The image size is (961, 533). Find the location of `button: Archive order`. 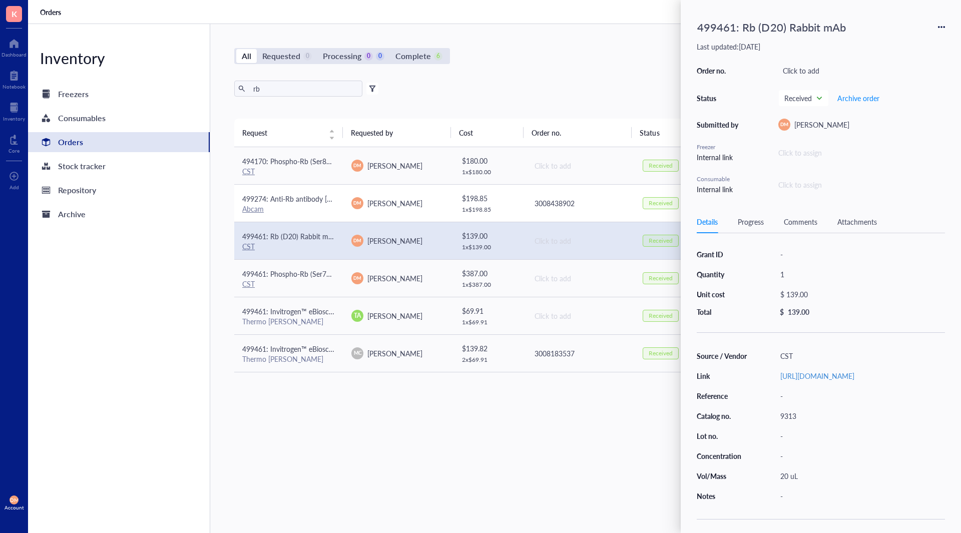

button: Archive order is located at coordinates (858, 98).